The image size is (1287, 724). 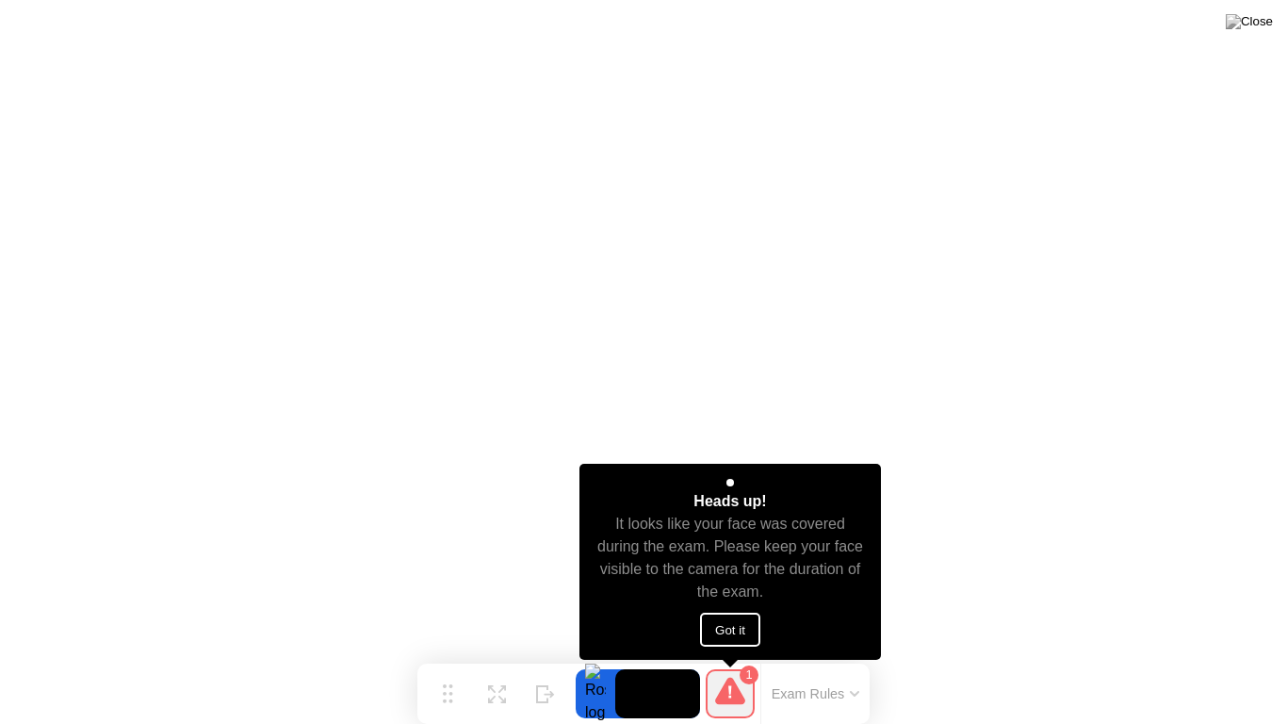 What do you see at coordinates (816, 694) in the screenshot?
I see `button: Exam Rules` at bounding box center [816, 694].